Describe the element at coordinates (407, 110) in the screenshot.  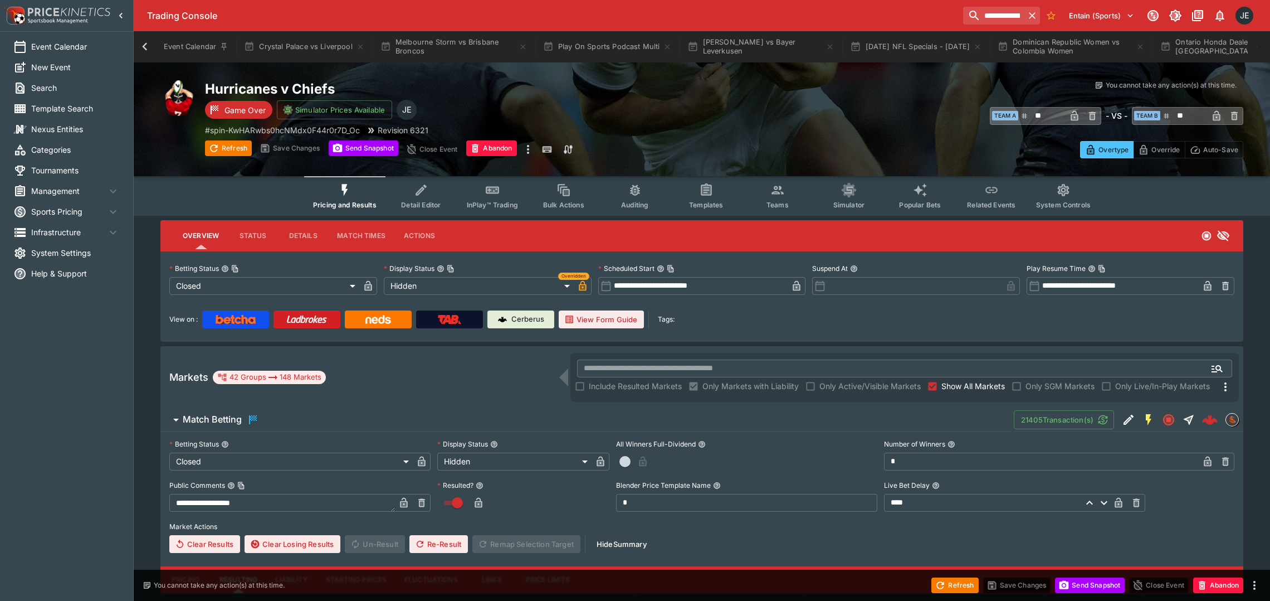
I see `div: James Edlin` at that location.